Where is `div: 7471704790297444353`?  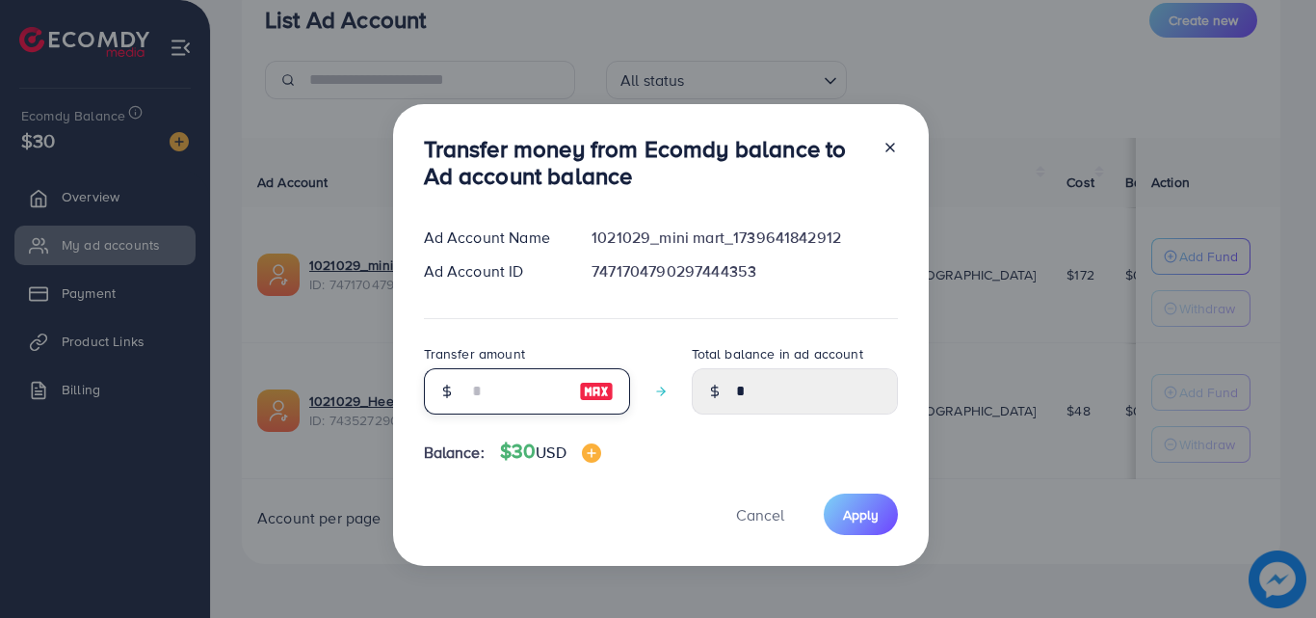
div: 7471704790297444353 is located at coordinates (744, 271).